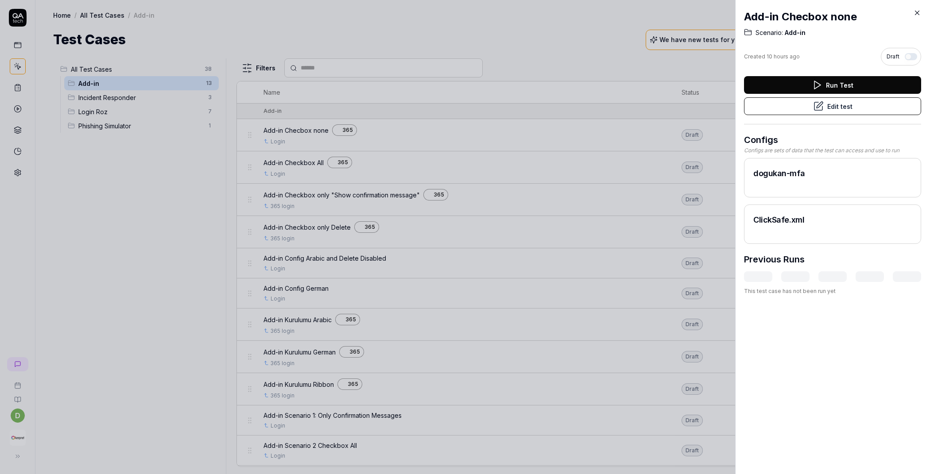 Image resolution: width=930 pixels, height=474 pixels. Describe the element at coordinates (833, 85) in the screenshot. I see `button: Run Test` at that location.